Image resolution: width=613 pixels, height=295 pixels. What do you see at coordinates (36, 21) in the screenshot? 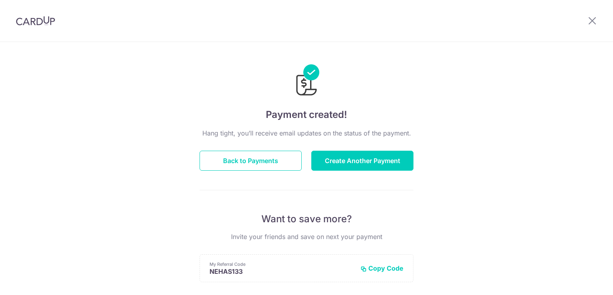
I see `img: CardUp` at bounding box center [36, 21].